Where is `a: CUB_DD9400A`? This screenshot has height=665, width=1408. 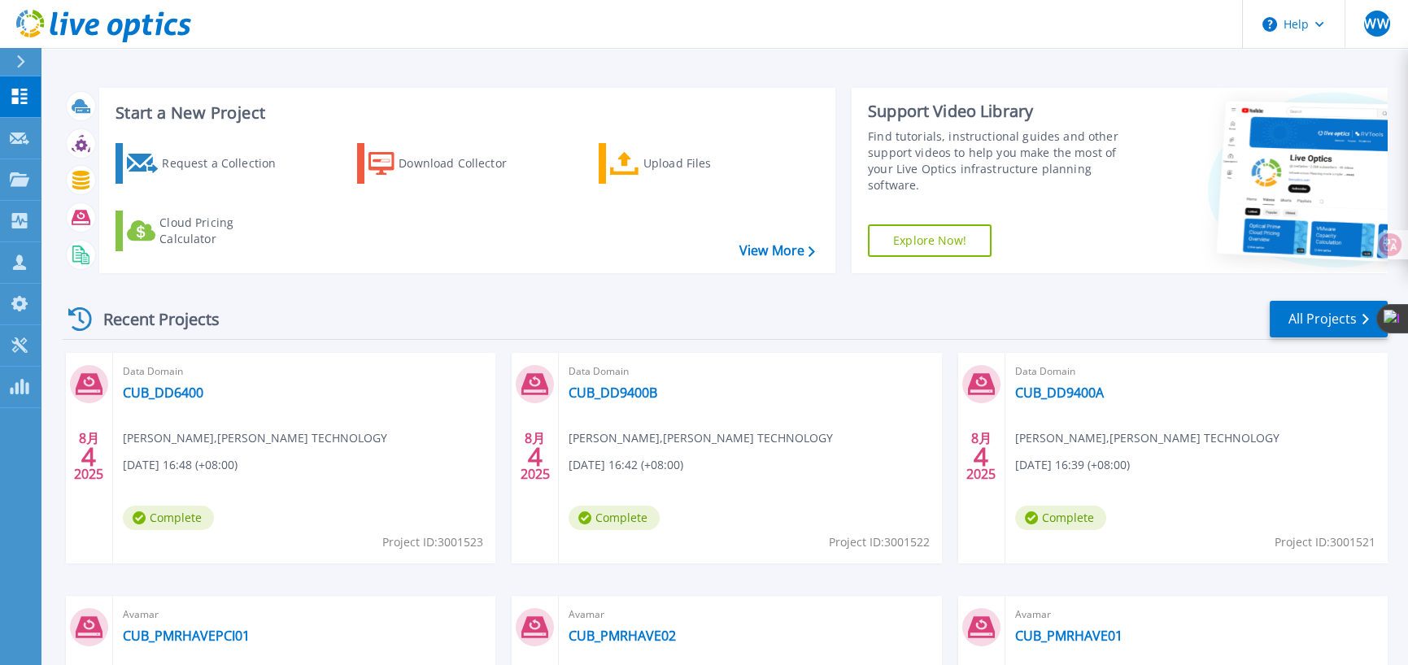
a: CUB_DD9400A is located at coordinates (1059, 393).